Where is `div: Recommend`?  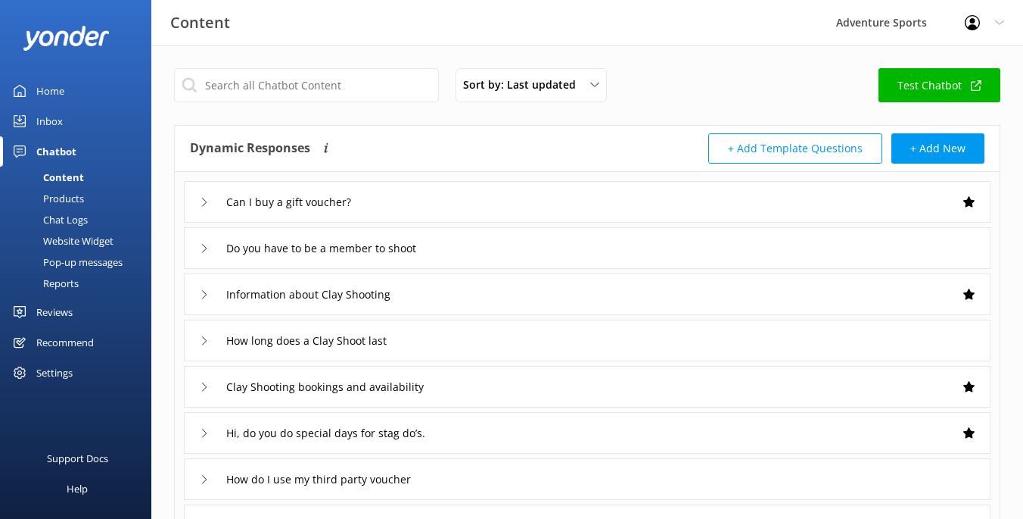
div: Recommend is located at coordinates (65, 342).